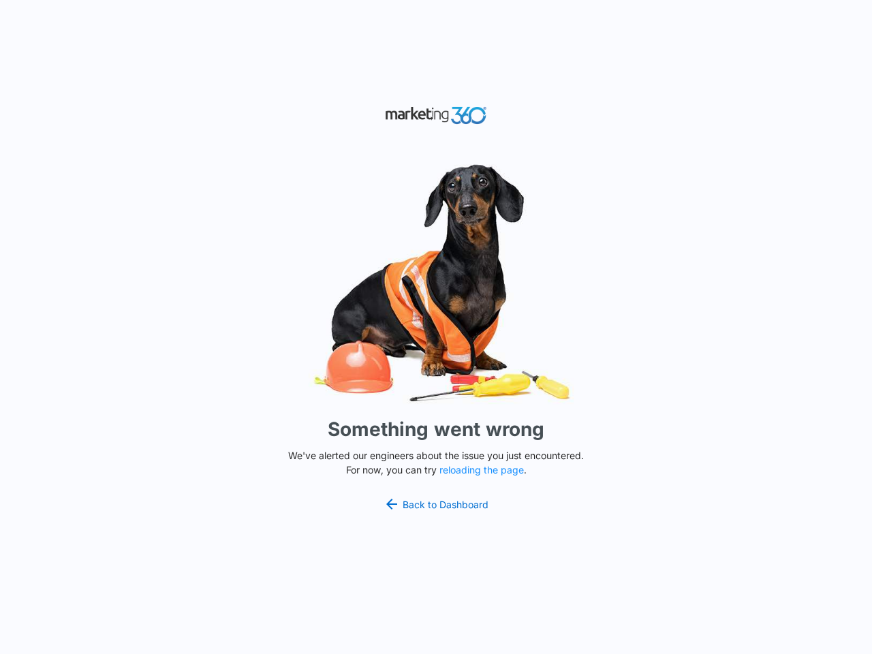  Describe the element at coordinates (436, 429) in the screenshot. I see `h1: Something went wrong` at that location.